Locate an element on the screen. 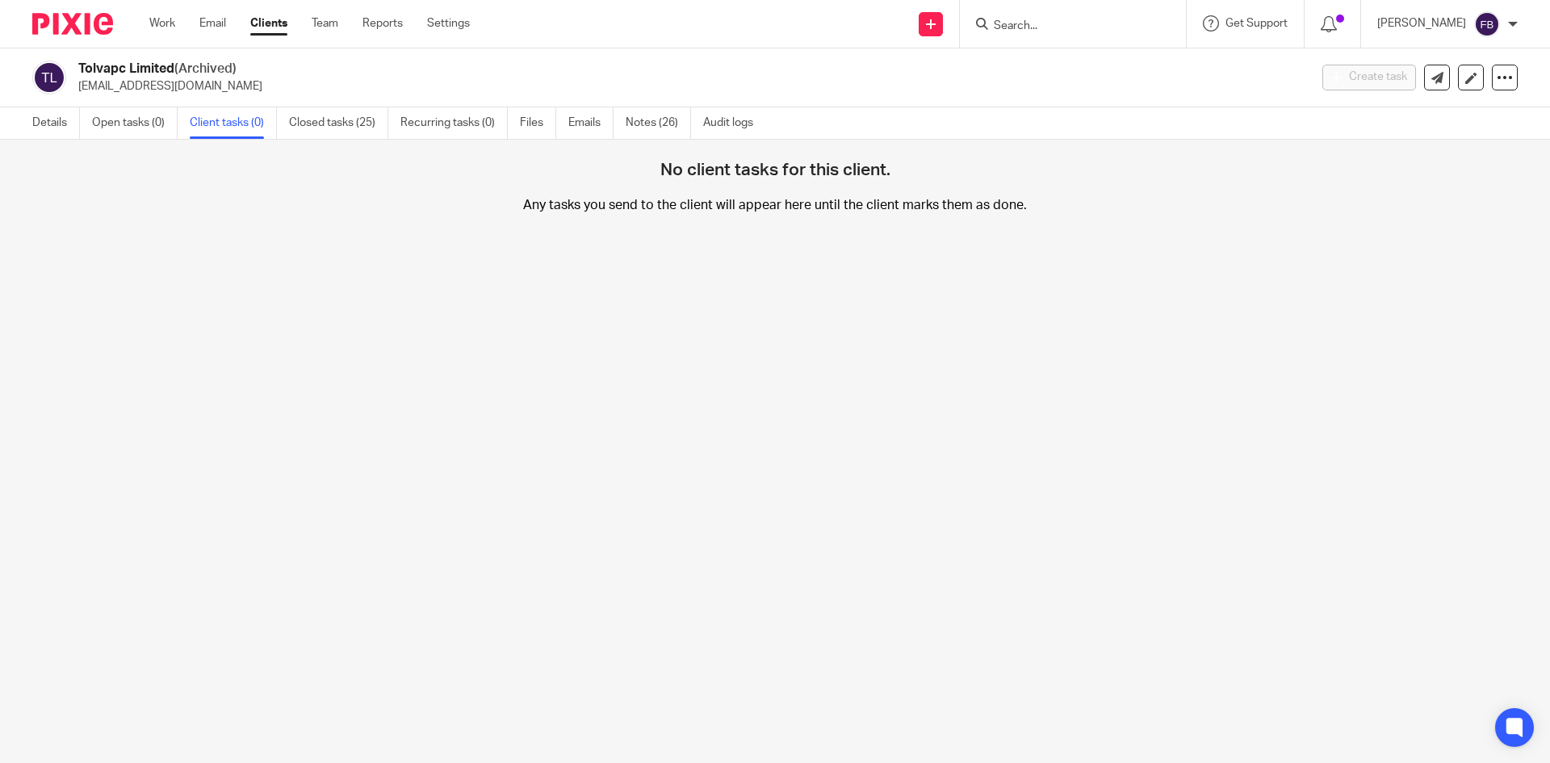 This screenshot has height=763, width=1550. span: (Archived) is located at coordinates (205, 69).